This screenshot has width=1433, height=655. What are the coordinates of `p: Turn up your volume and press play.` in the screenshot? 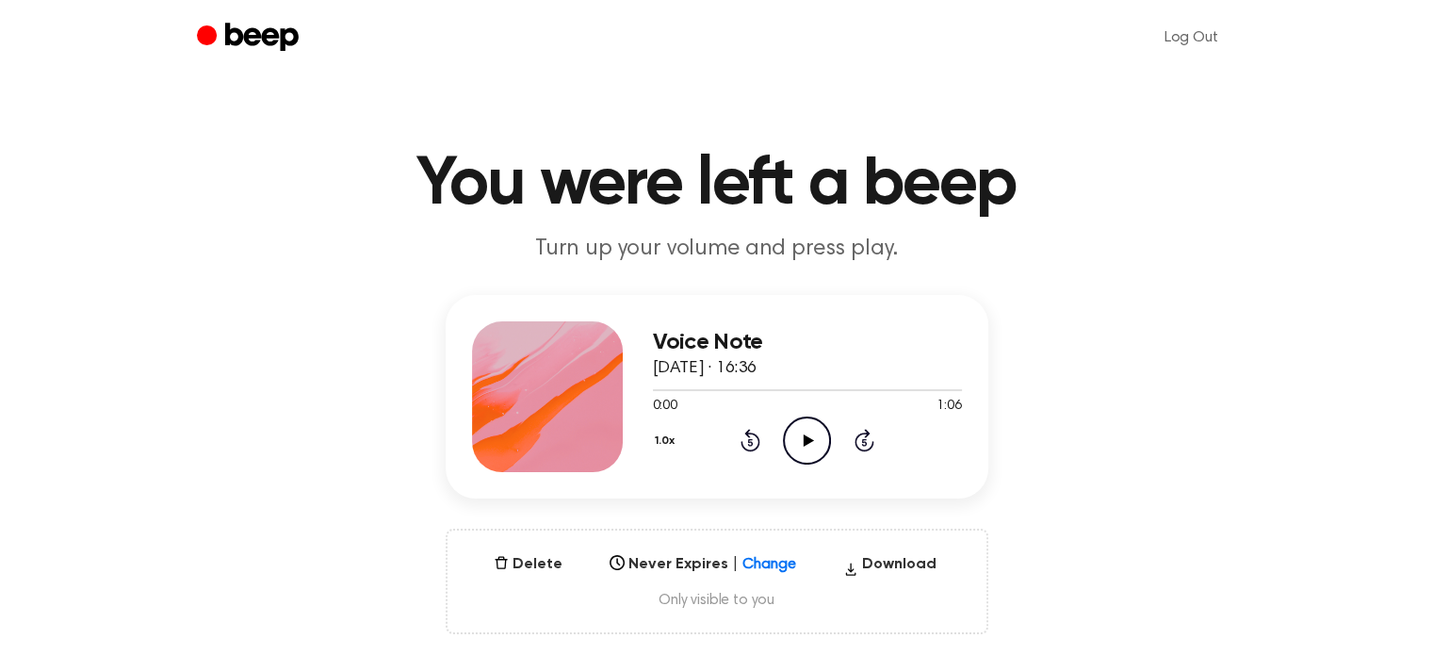 It's located at (717, 249).